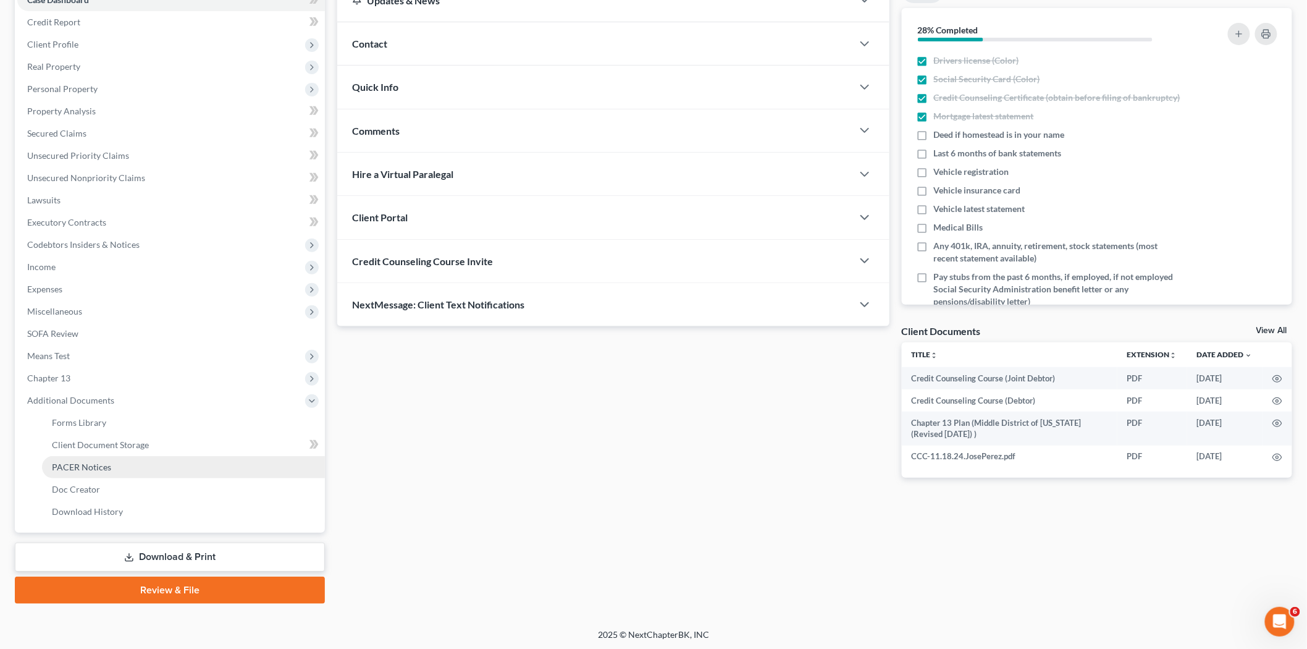  Describe the element at coordinates (1152, 354) in the screenshot. I see `a: Extensionunfold_more` at that location.